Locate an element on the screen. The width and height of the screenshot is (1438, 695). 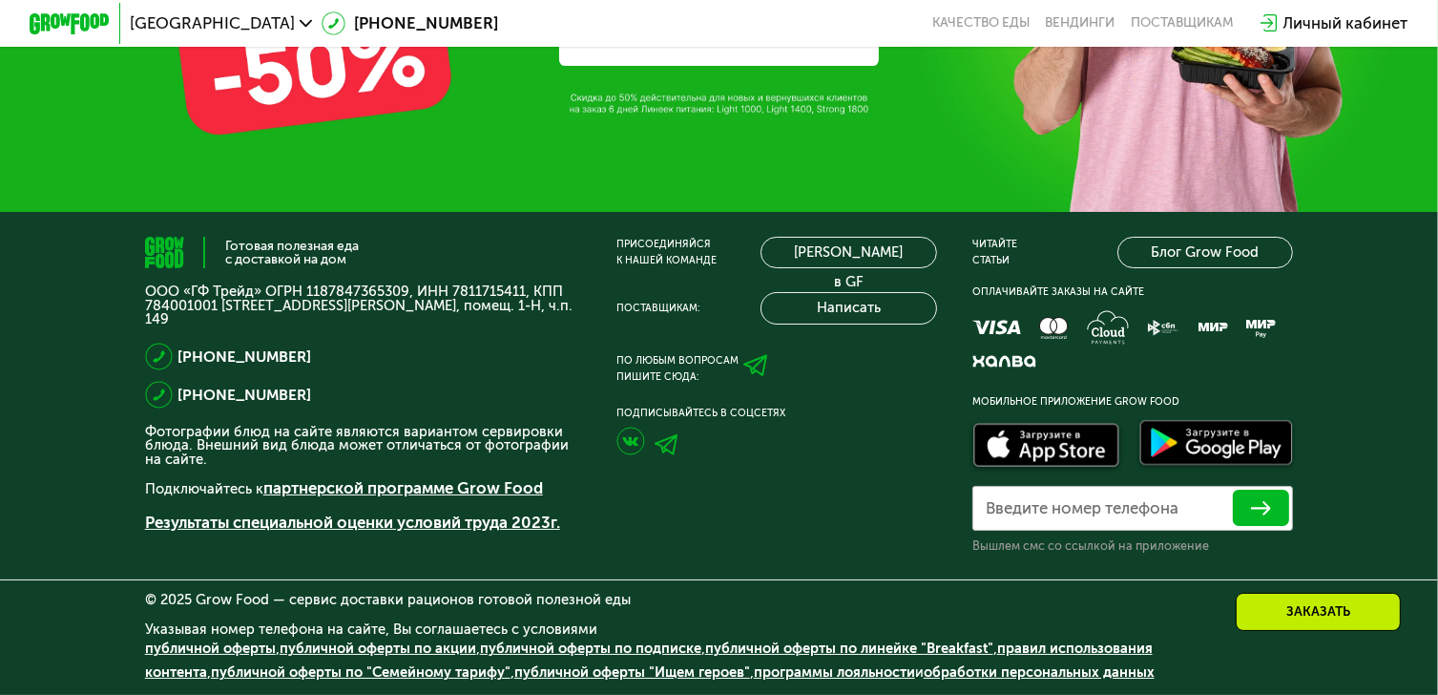
a: Качество еды is located at coordinates (981, 23).